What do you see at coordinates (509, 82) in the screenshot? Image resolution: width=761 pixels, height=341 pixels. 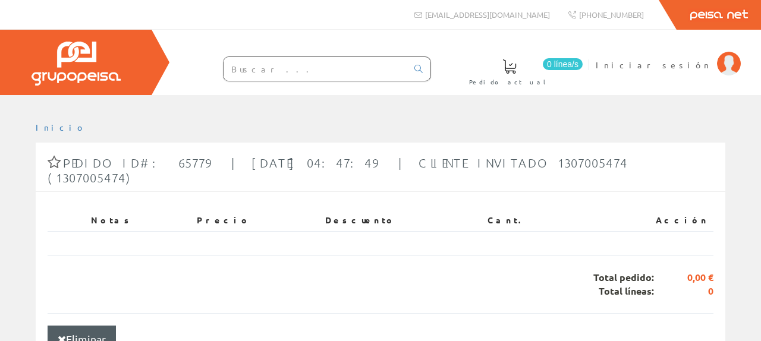 I see `span: Pedido actual` at bounding box center [509, 82].